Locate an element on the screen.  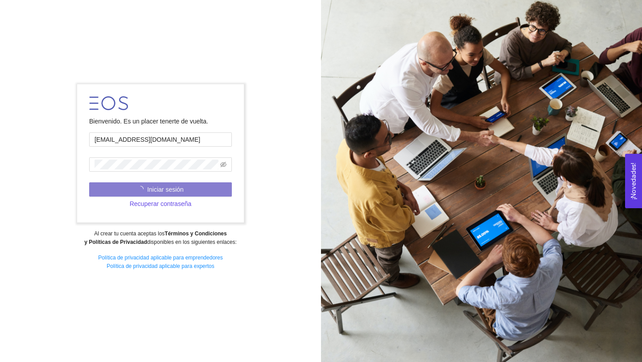
span: Iniciar sesión is located at coordinates (165, 189).